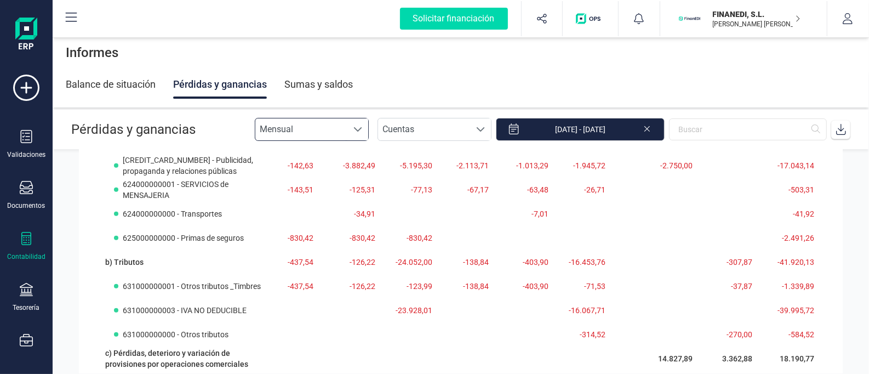 The height and width of the screenshot is (374, 869). What do you see at coordinates (590, 19) in the screenshot?
I see `img: Logo de OPS` at bounding box center [590, 19].